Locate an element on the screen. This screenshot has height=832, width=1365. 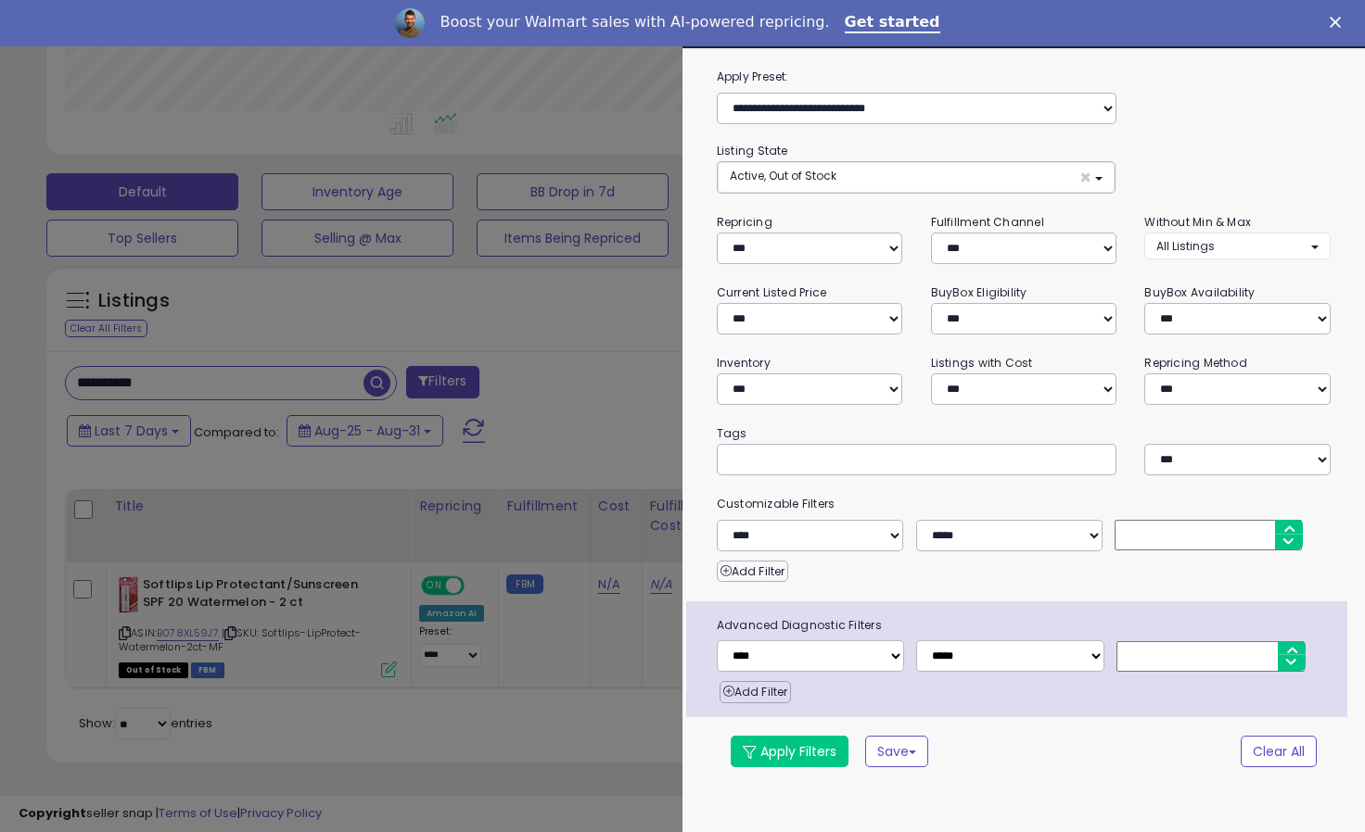
small: BuyBox Availability is located at coordinates (1199, 292).